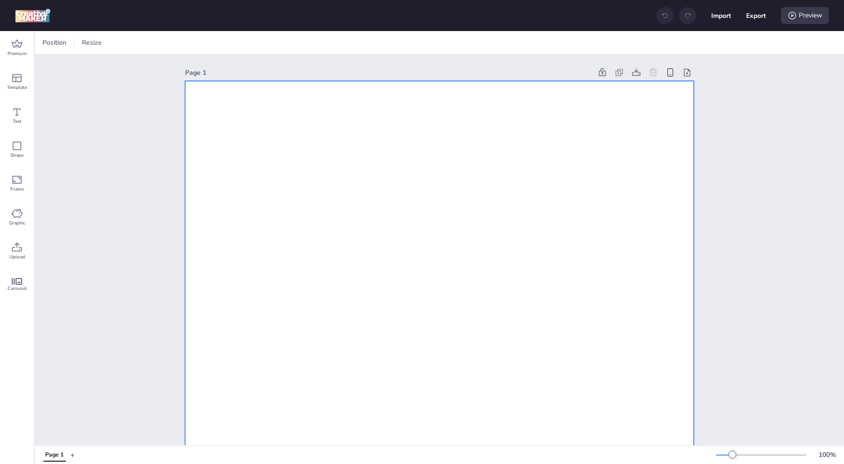  Describe the element at coordinates (17, 257) in the screenshot. I see `span: Upload` at that location.